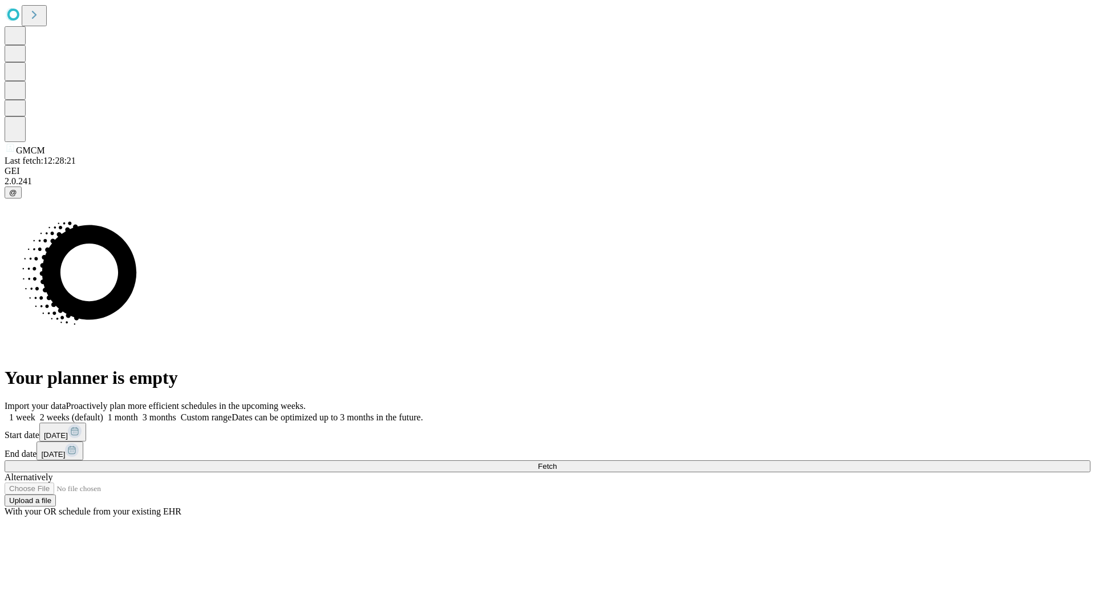 The image size is (1095, 616). What do you see at coordinates (547, 466) in the screenshot?
I see `button: Fetch` at bounding box center [547, 466].